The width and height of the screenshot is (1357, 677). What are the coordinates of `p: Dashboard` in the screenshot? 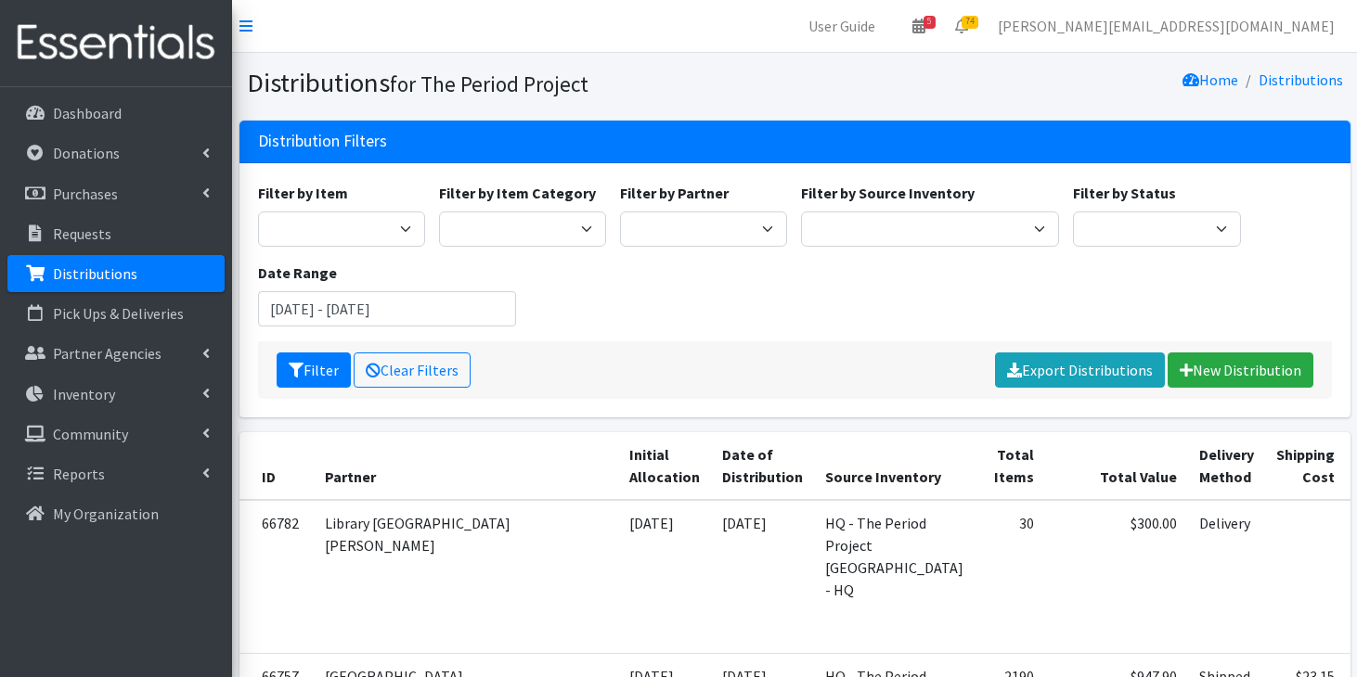 It's located at (87, 113).